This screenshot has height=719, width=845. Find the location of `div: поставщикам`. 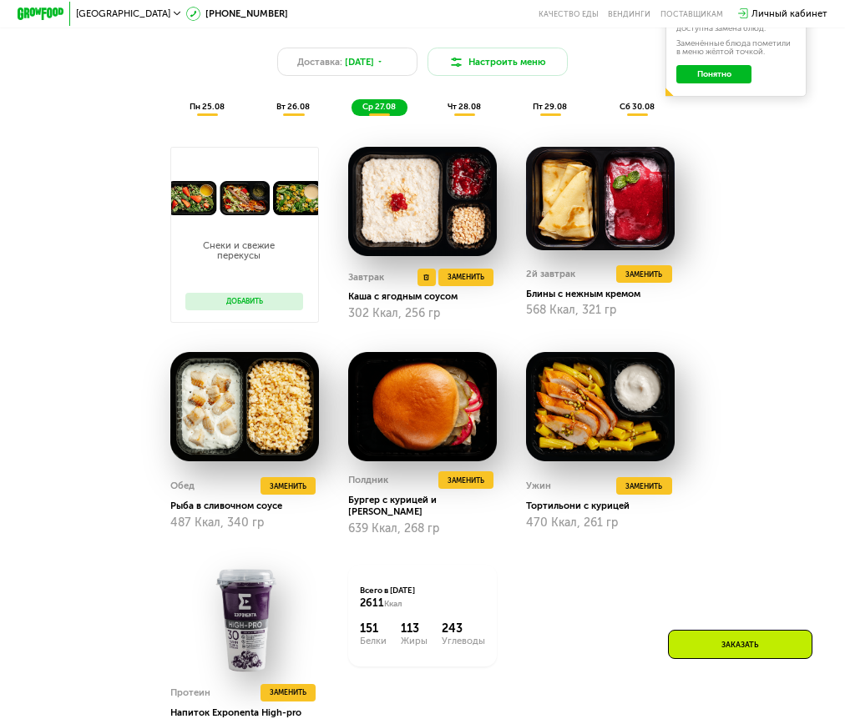

div: поставщикам is located at coordinates (691, 13).